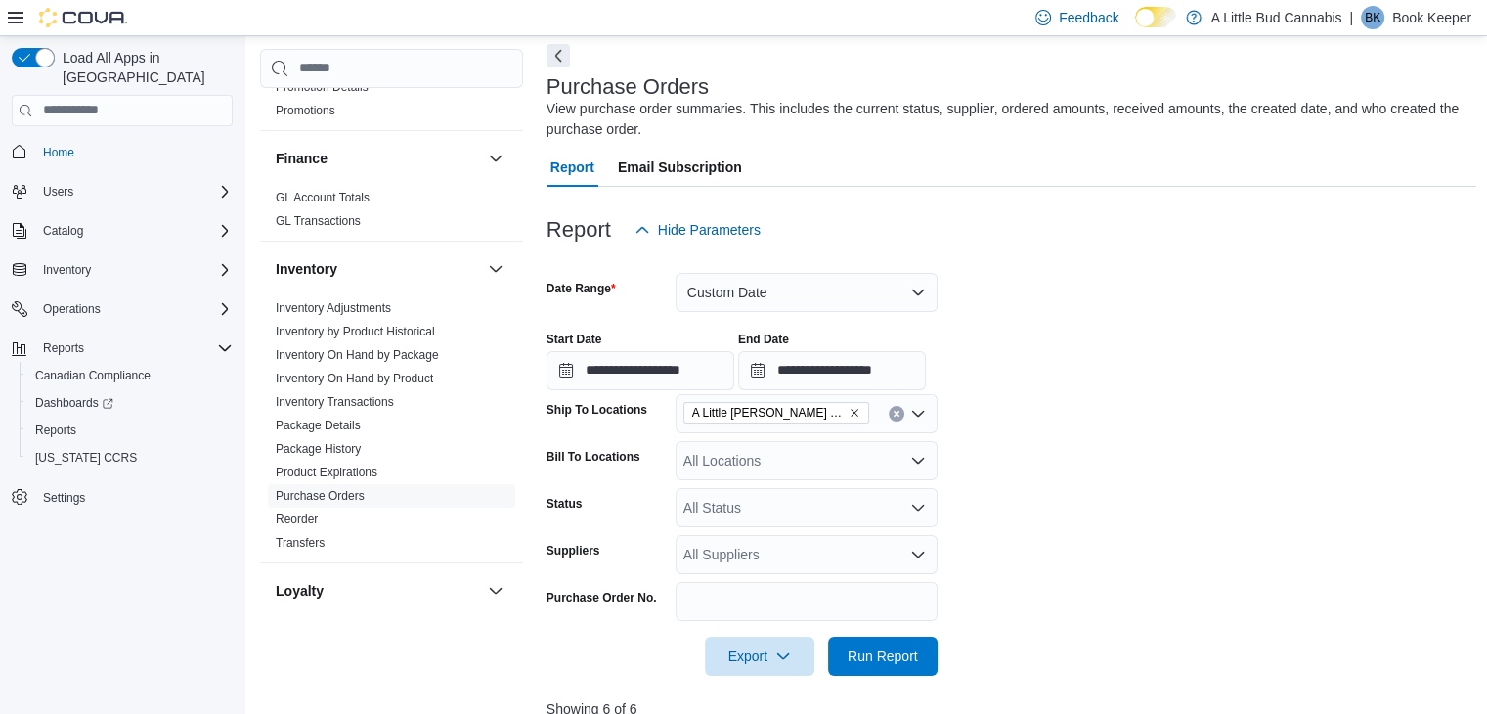  I want to click on a: Inventory Adjustments, so click(333, 308).